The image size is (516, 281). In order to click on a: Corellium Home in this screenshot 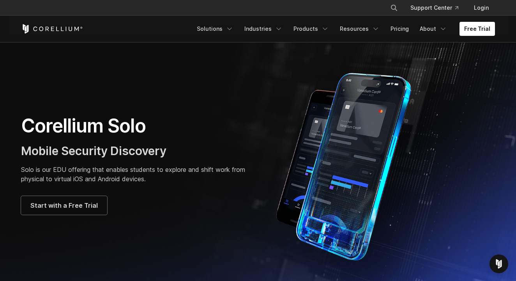, I will do `click(52, 29)`.